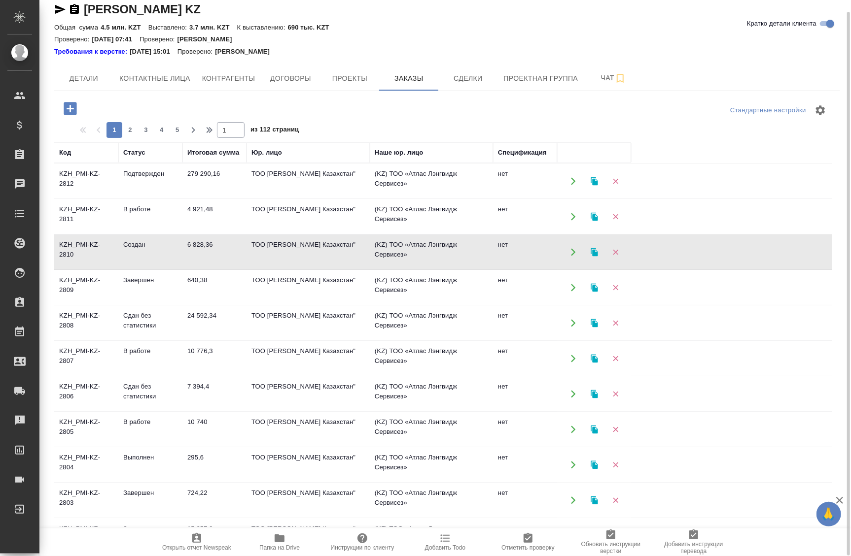  What do you see at coordinates (150, 465) in the screenshot?
I see `td: Выполнен` at bounding box center [150, 465].